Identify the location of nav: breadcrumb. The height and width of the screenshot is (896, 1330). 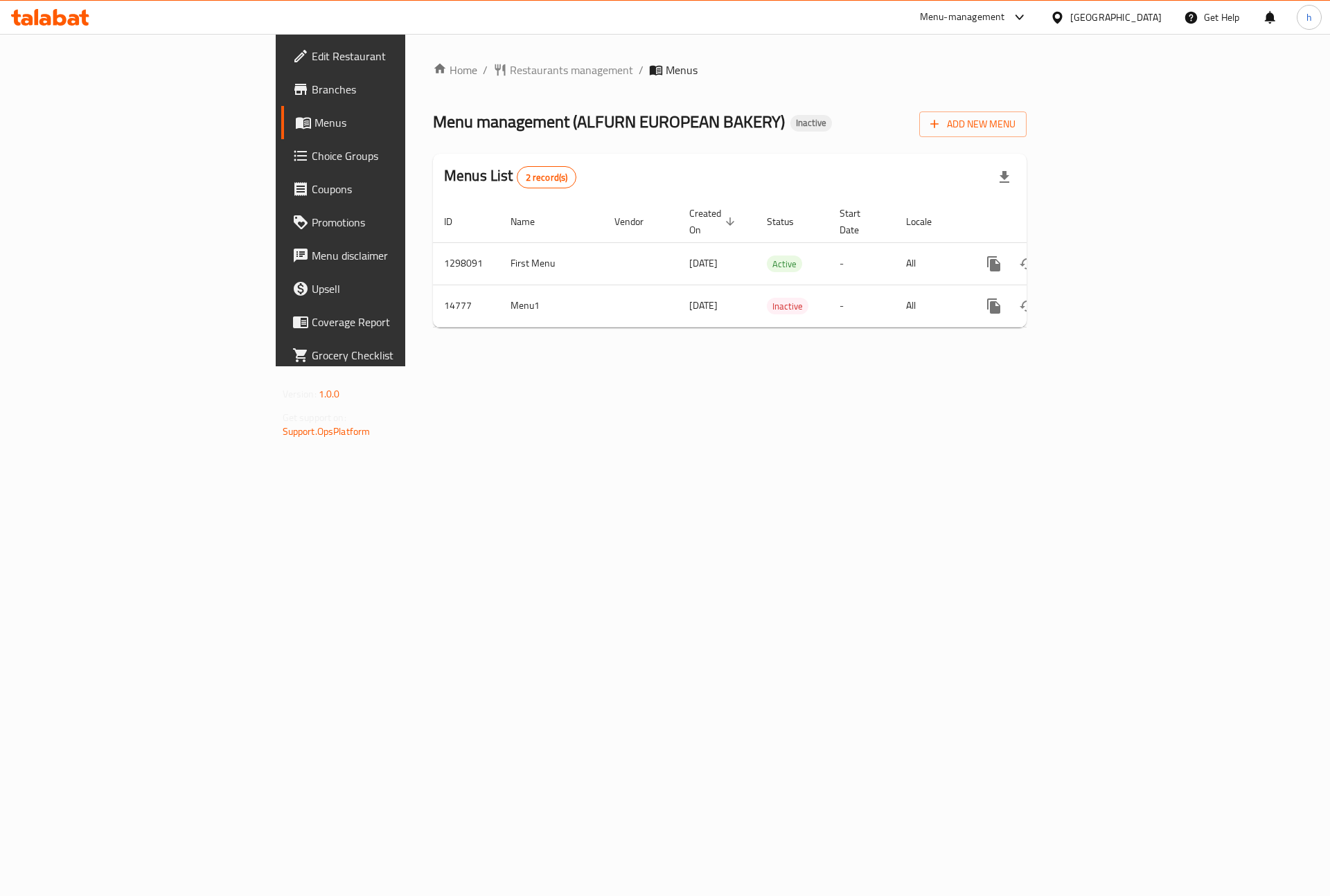
(730, 70).